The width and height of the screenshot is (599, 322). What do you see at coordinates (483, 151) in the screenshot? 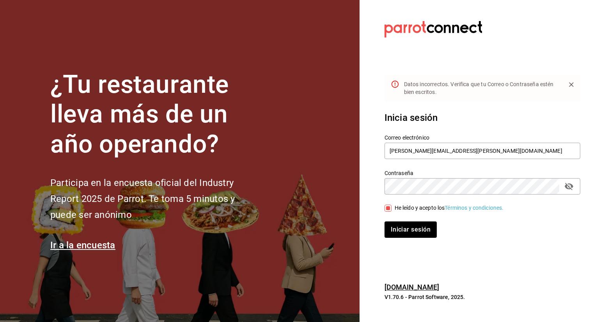
I see `input: Ingresa tu correo electrónico` at bounding box center [483, 151].